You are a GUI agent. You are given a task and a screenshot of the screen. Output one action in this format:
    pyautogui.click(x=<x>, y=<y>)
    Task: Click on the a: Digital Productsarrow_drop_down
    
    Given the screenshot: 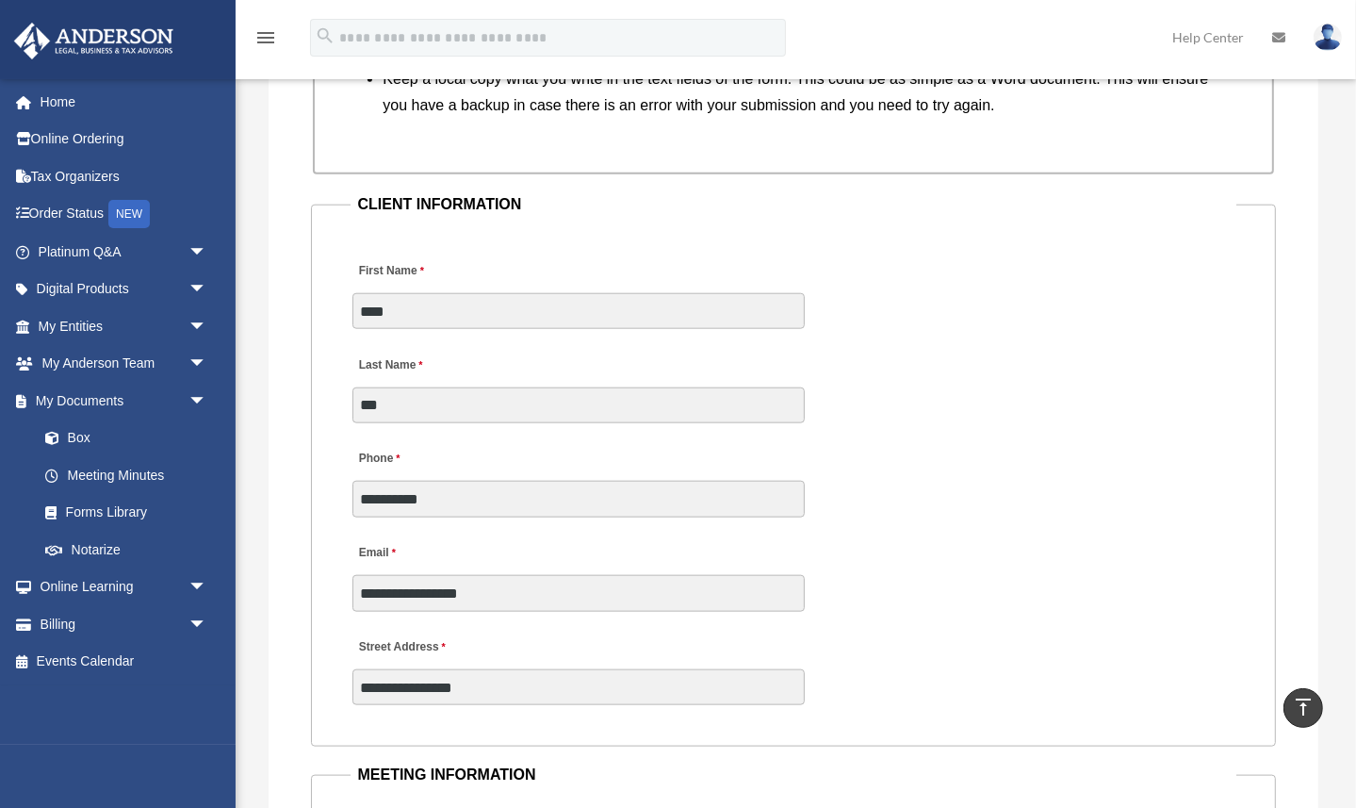 What is the action you would take?
    pyautogui.click(x=124, y=289)
    